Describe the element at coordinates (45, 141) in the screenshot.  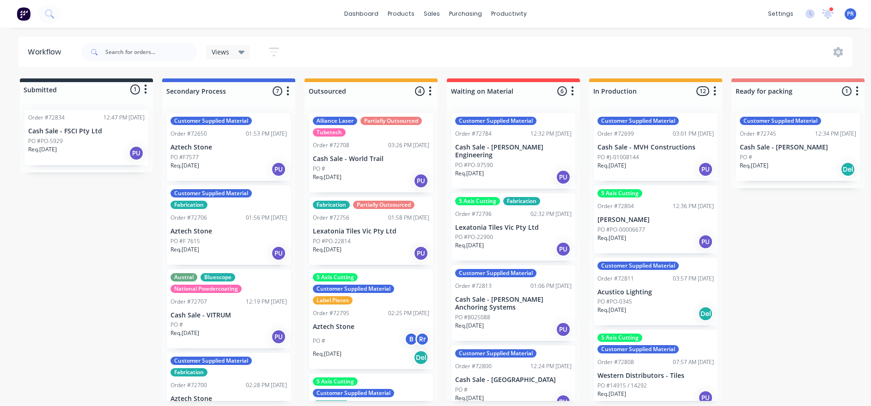
I see `p: PO #PO-5929` at that location.